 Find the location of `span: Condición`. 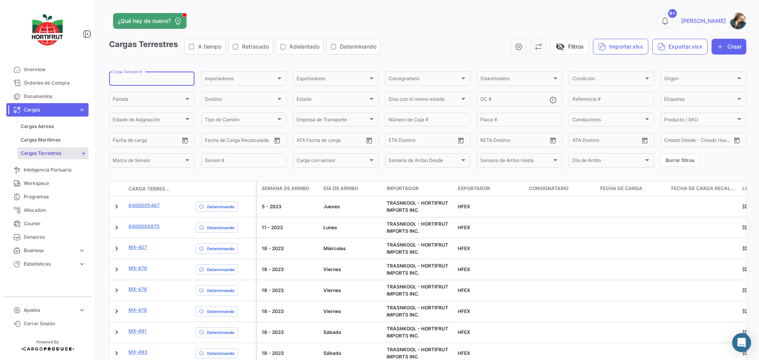

span: Condición is located at coordinates (608, 80).